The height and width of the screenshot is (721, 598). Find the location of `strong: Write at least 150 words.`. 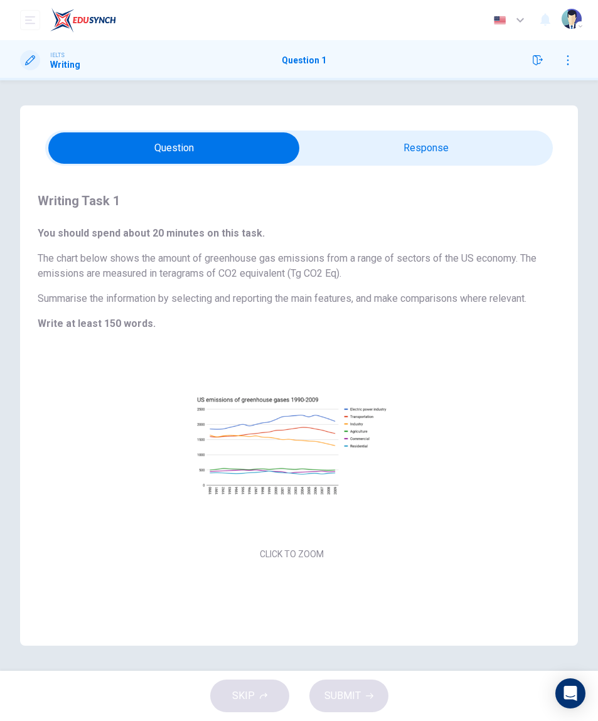

strong: Write at least 150 words. is located at coordinates (97, 323).